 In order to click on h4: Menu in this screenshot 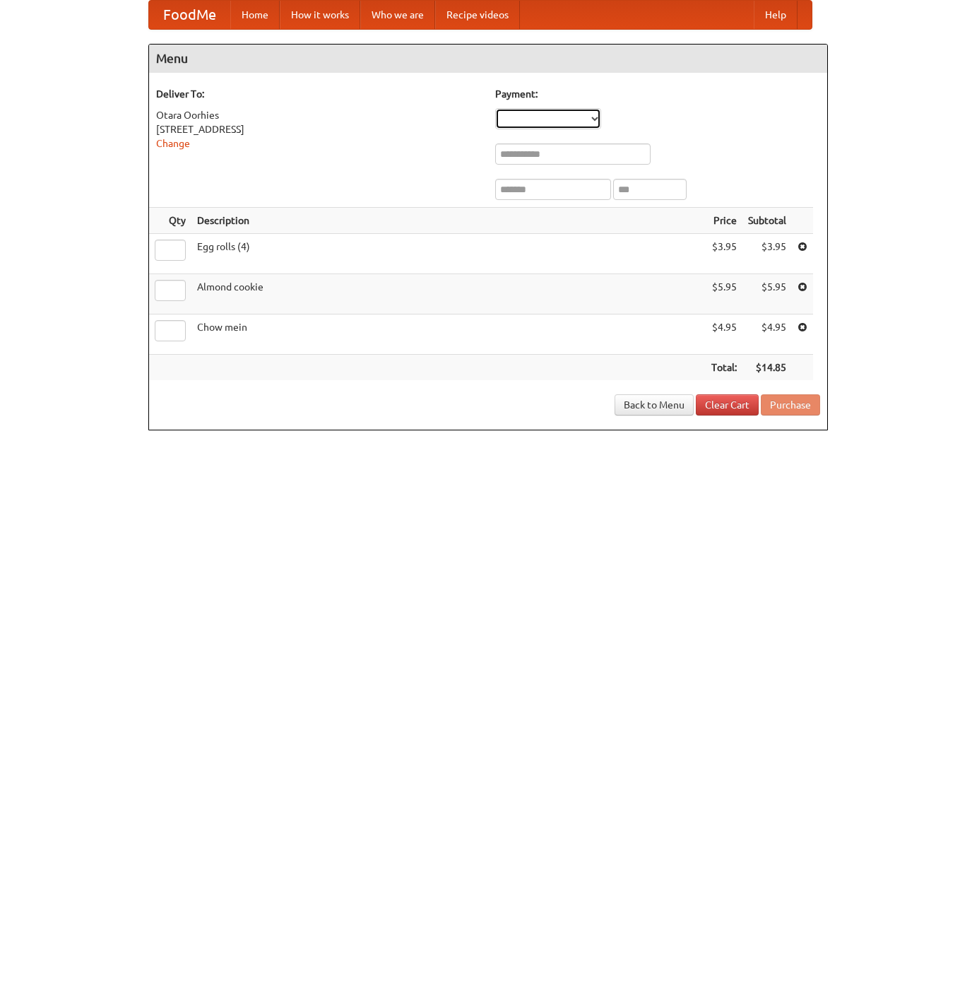, I will do `click(488, 59)`.